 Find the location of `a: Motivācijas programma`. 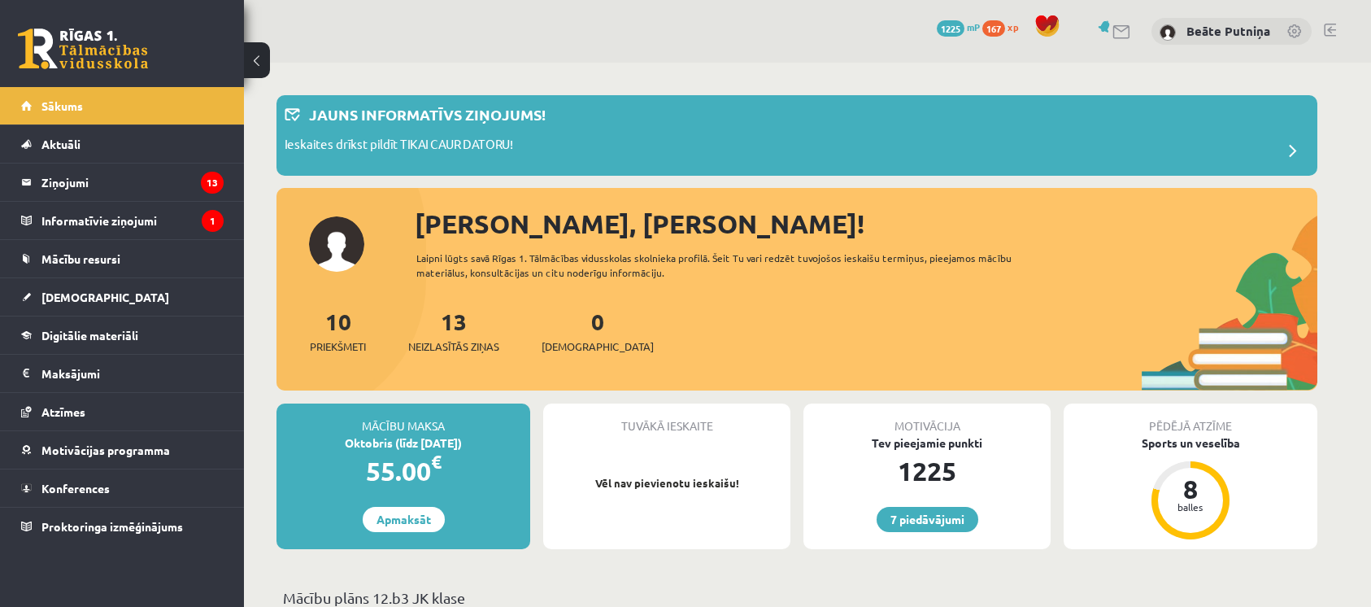

a: Motivācijas programma is located at coordinates (122, 450).